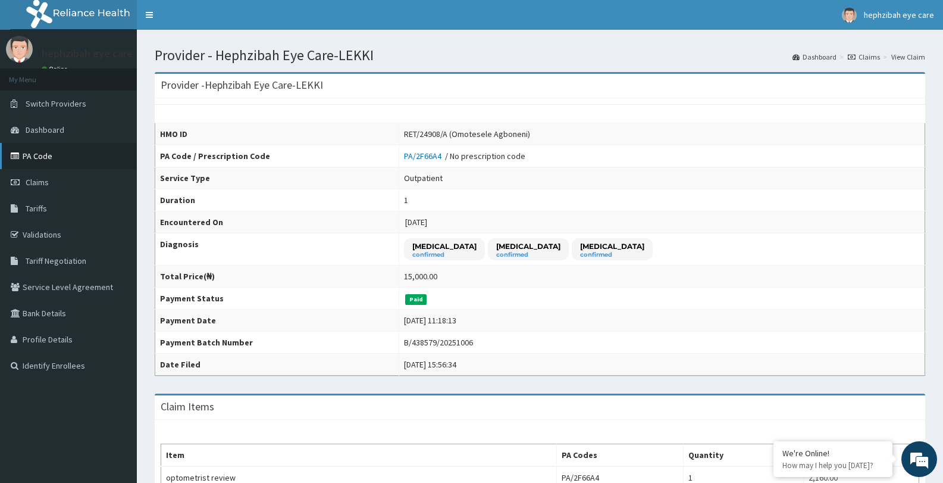 Image resolution: width=943 pixels, height=483 pixels. Describe the element at coordinates (833, 453) in the screenshot. I see `div: We're Online!` at that location.